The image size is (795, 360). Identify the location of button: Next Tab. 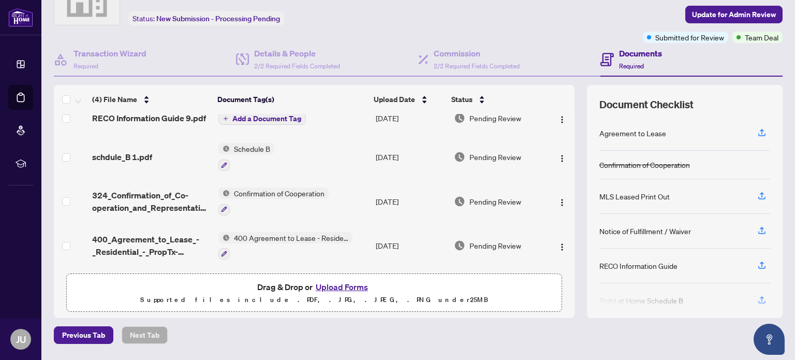
(144, 335).